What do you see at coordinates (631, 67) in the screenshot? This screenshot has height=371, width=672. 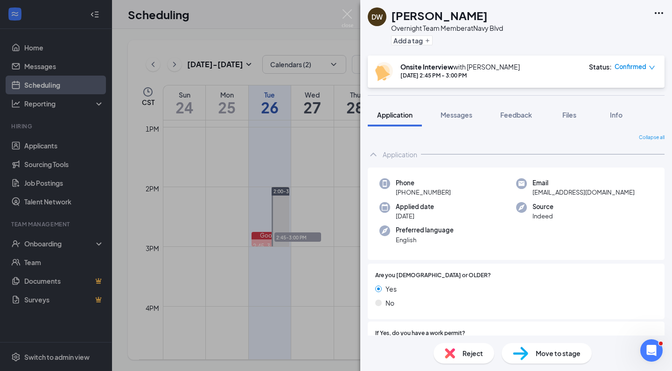 I see `span: Confirmed` at bounding box center [631, 67].